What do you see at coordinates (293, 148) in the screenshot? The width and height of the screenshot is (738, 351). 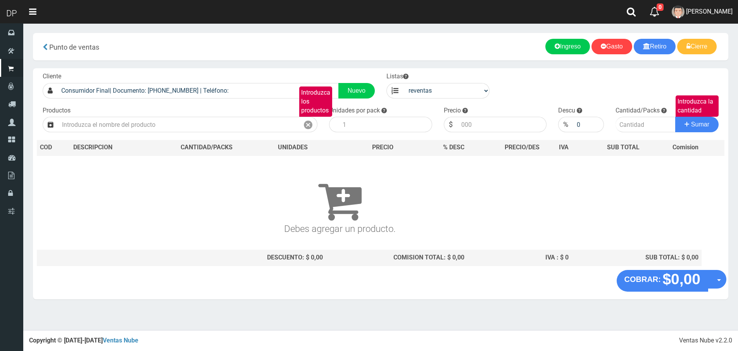 I see `th: UNIDADES` at bounding box center [293, 148].